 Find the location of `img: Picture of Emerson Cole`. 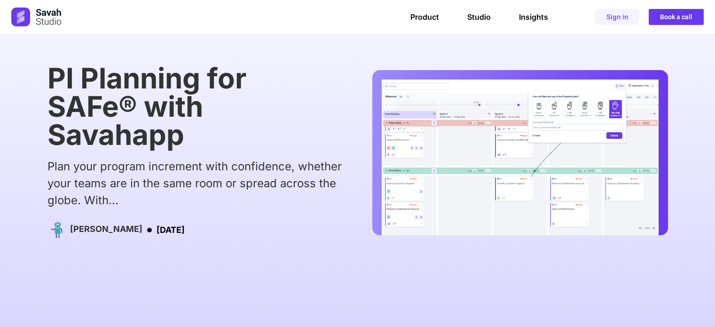

img: Picture of Emerson Cole is located at coordinates (57, 229).